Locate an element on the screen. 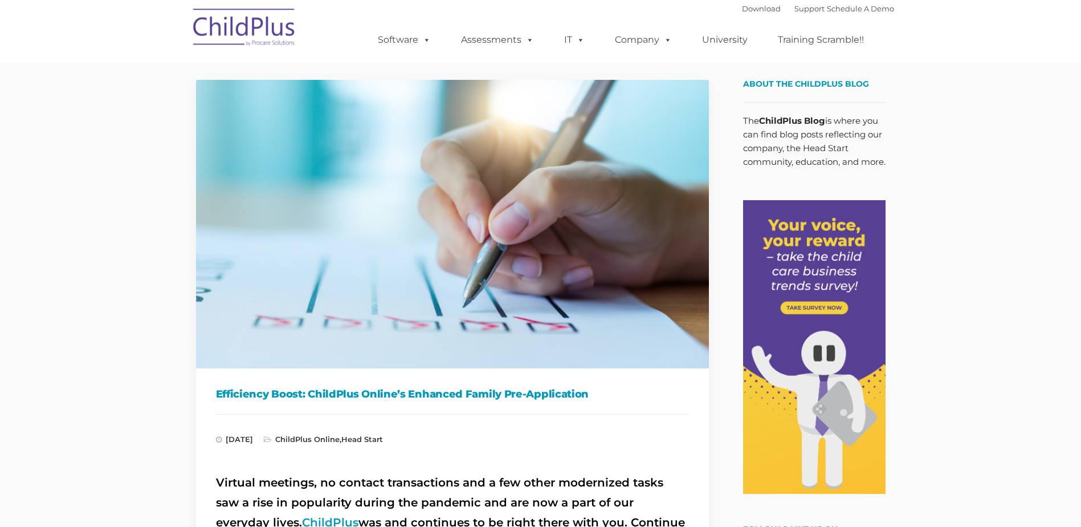 This screenshot has width=1081, height=527. a: IT is located at coordinates (575, 40).